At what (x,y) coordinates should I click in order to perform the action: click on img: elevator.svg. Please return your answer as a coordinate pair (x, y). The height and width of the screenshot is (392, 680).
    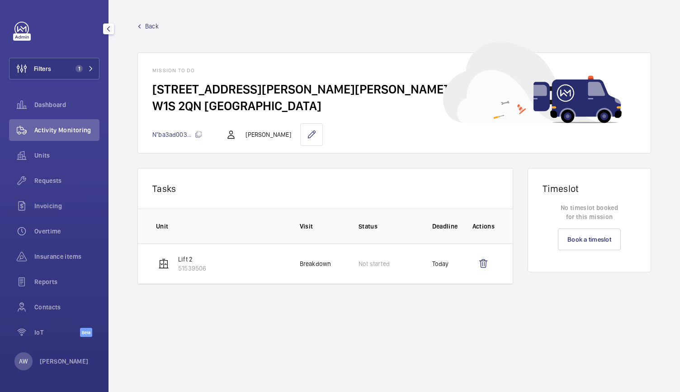
    Looking at the image, I should click on (164, 264).